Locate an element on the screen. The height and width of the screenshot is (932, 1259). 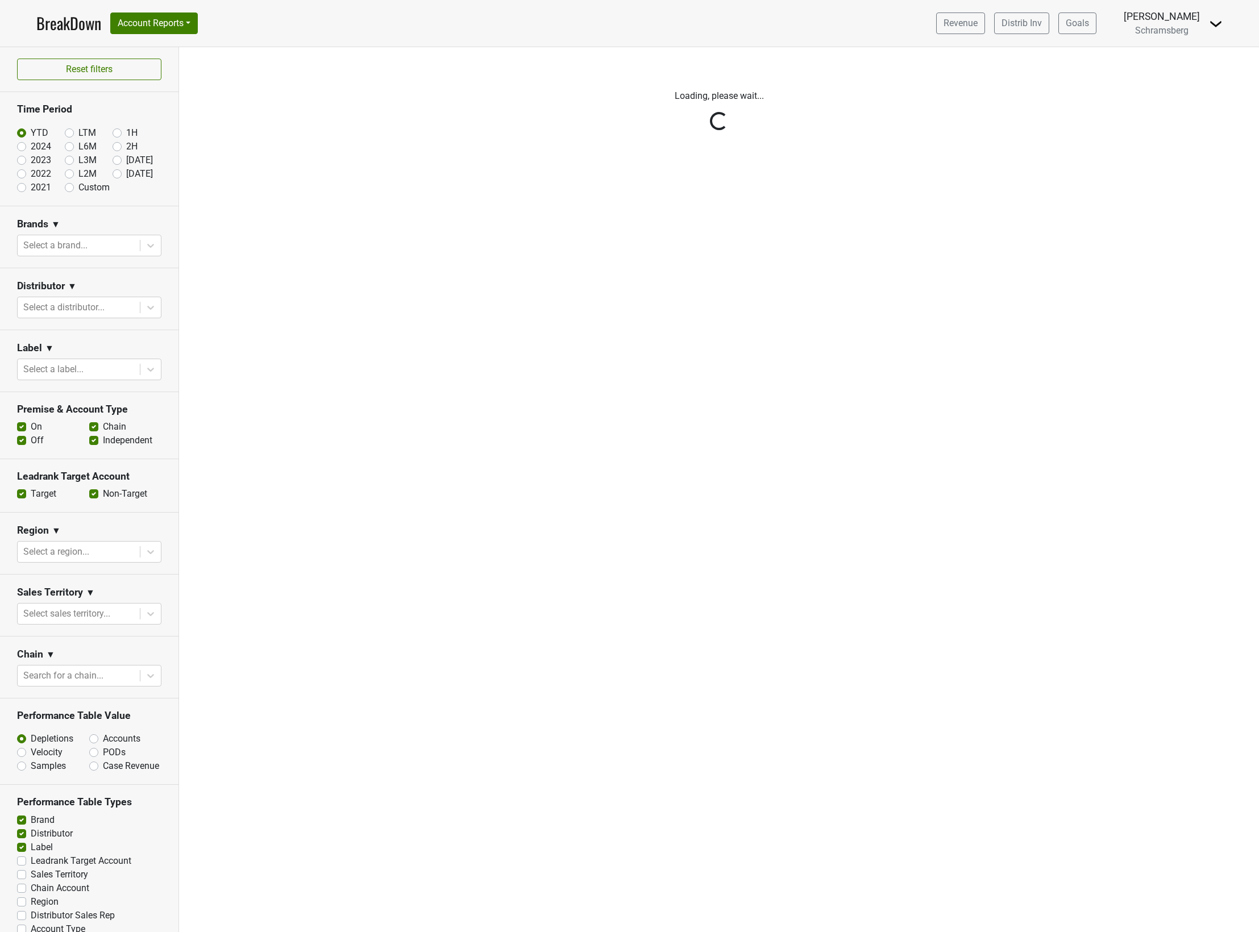
img: Dropdown Menu is located at coordinates (1216, 24).